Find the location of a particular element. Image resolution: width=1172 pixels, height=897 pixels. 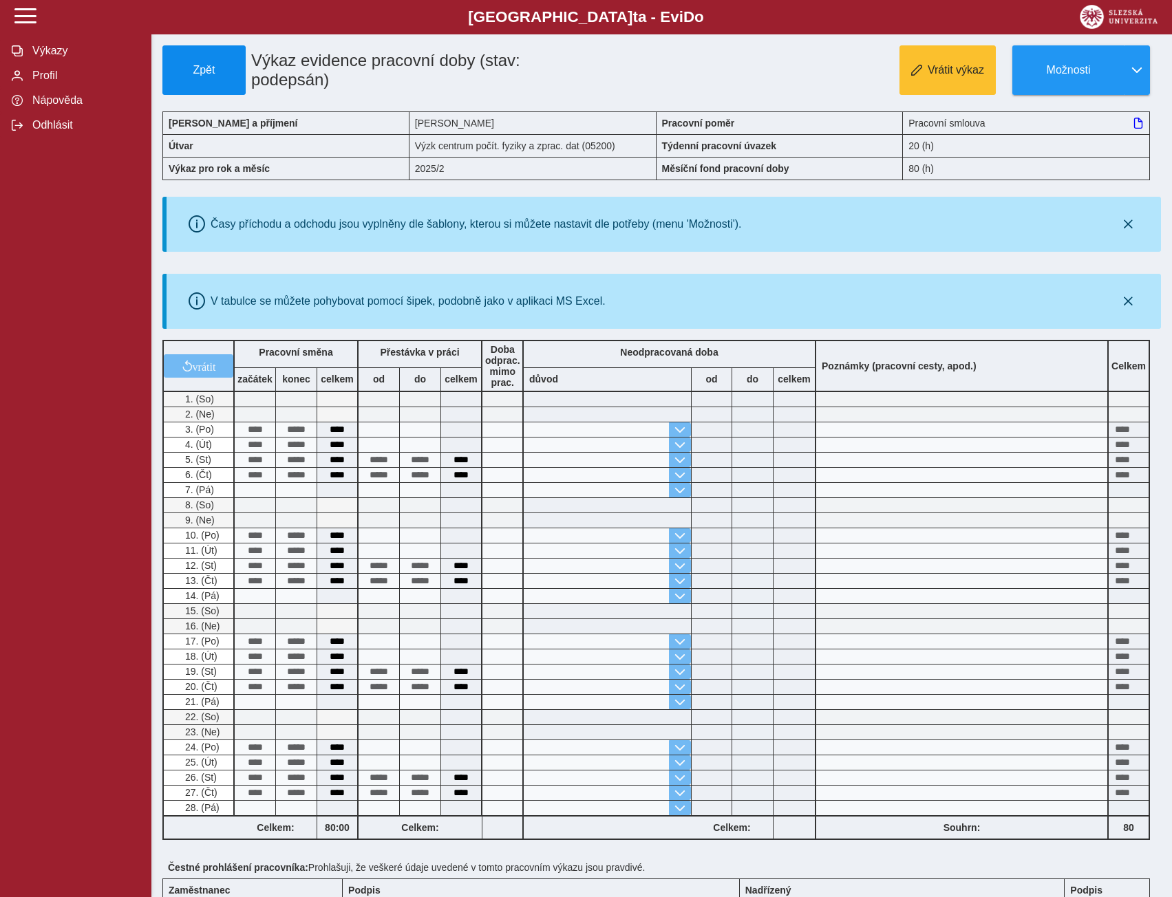

span: 4. (Út) is located at coordinates (197, 445).